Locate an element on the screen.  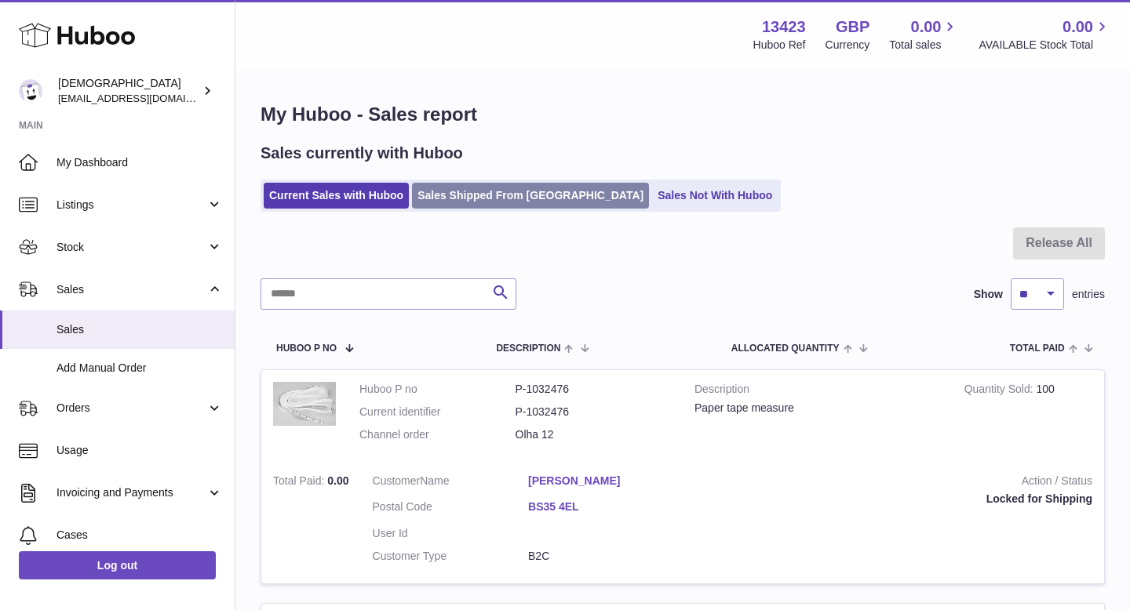
strong: 13423 is located at coordinates (784, 27).